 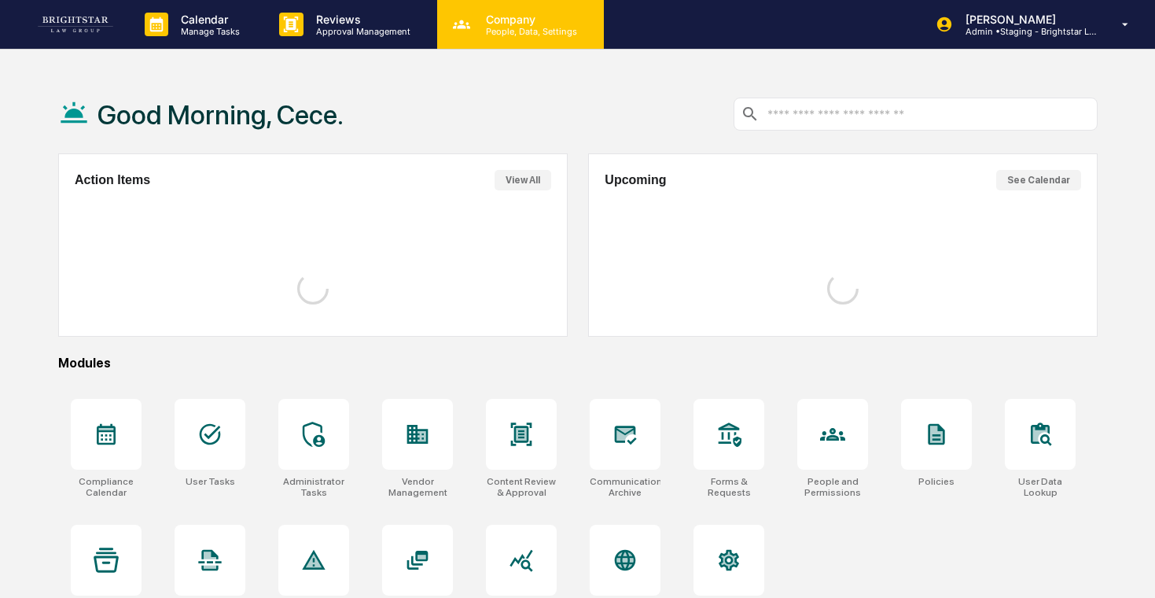 I want to click on p: Calendar, so click(x=208, y=19).